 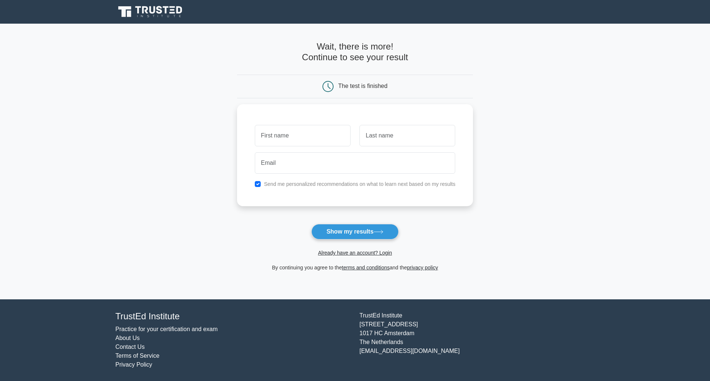 I want to click on a: Terms of Service, so click(x=137, y=356).